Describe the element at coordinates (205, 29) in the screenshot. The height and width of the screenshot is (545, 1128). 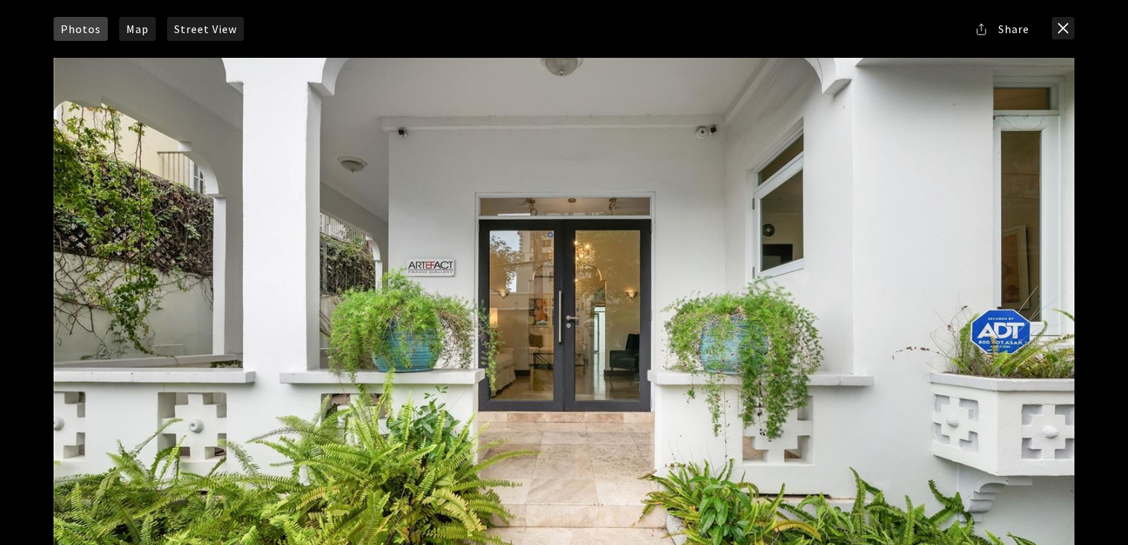
I see `a: Street View` at that location.